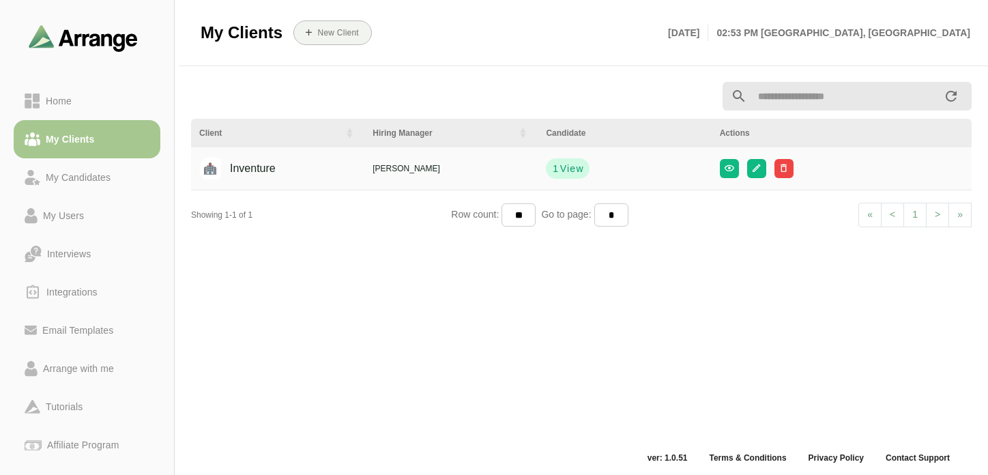 This screenshot has width=988, height=475. I want to click on a: Interviews, so click(87, 254).